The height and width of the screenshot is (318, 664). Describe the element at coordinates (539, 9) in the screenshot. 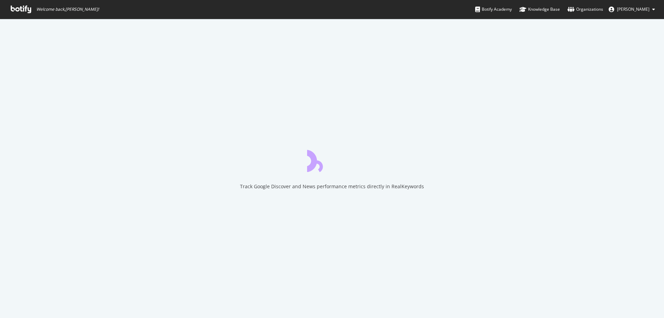

I see `div: Knowledge Base` at that location.